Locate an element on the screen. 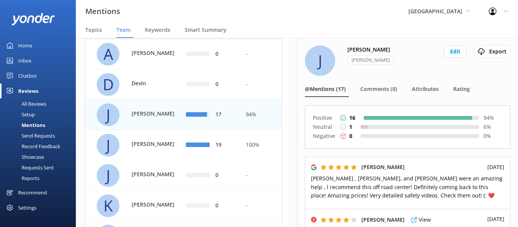 This screenshot has height=227, width=518. div: 17 is located at coordinates (225, 115).